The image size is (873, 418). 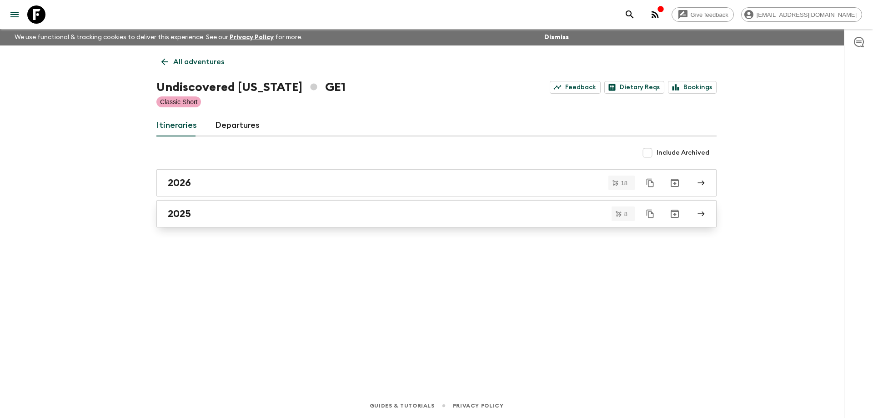 What do you see at coordinates (556, 37) in the screenshot?
I see `button: Dismiss` at bounding box center [556, 37].